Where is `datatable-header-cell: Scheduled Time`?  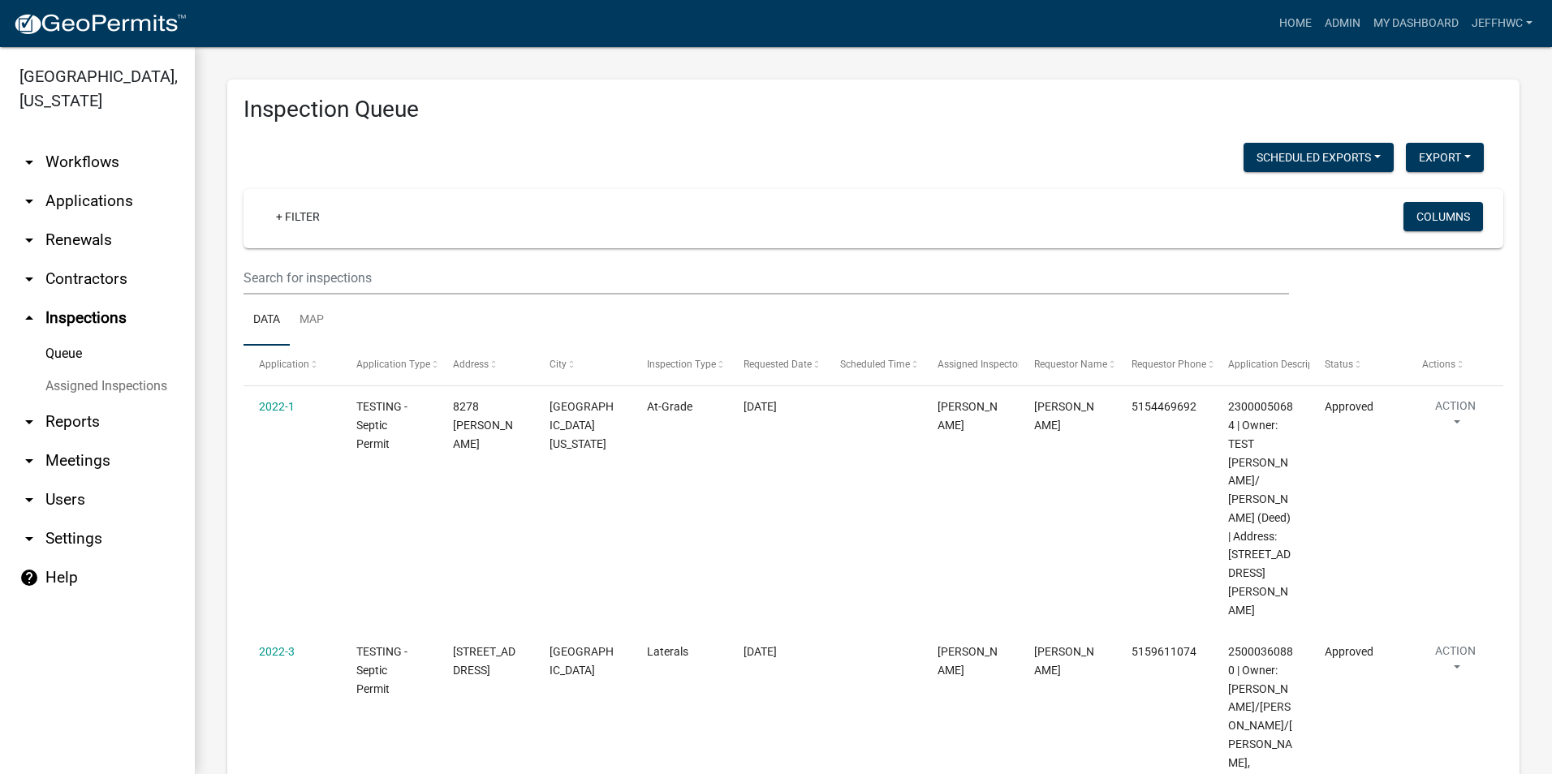
datatable-header-cell: Scheduled Time is located at coordinates (872, 365).